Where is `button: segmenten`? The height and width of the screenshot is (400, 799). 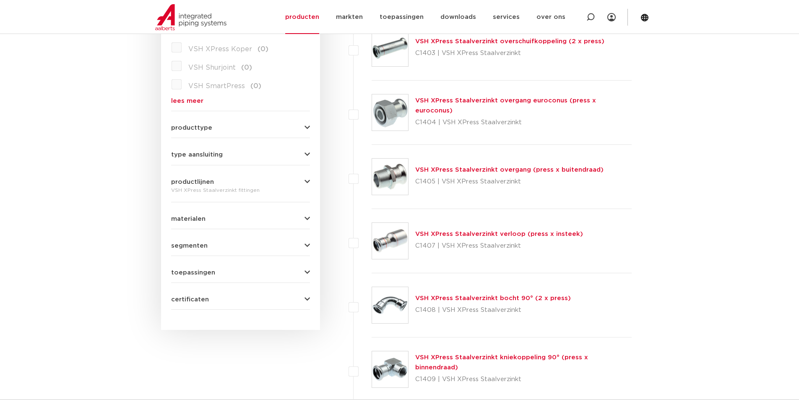
button: segmenten is located at coordinates (240, 245).